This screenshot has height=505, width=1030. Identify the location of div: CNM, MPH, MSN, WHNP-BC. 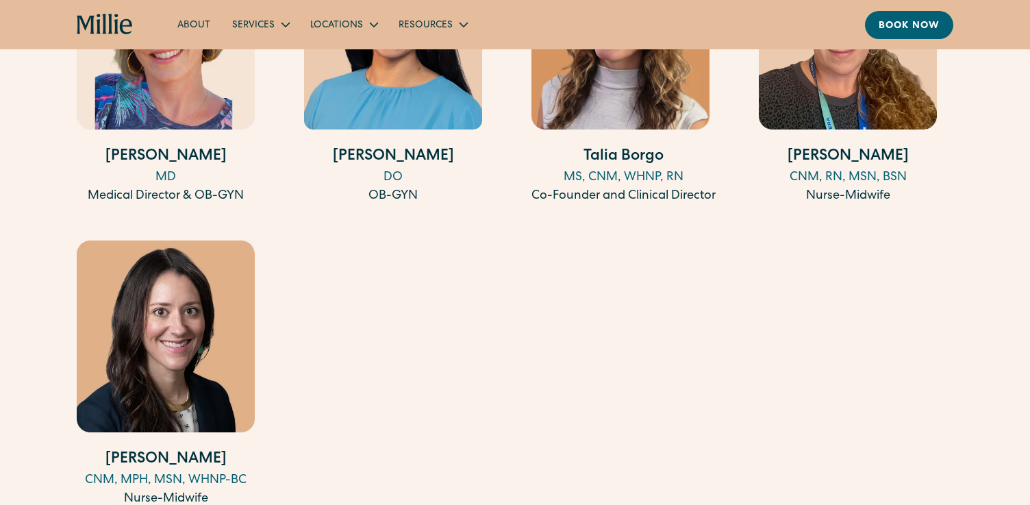
(166, 480).